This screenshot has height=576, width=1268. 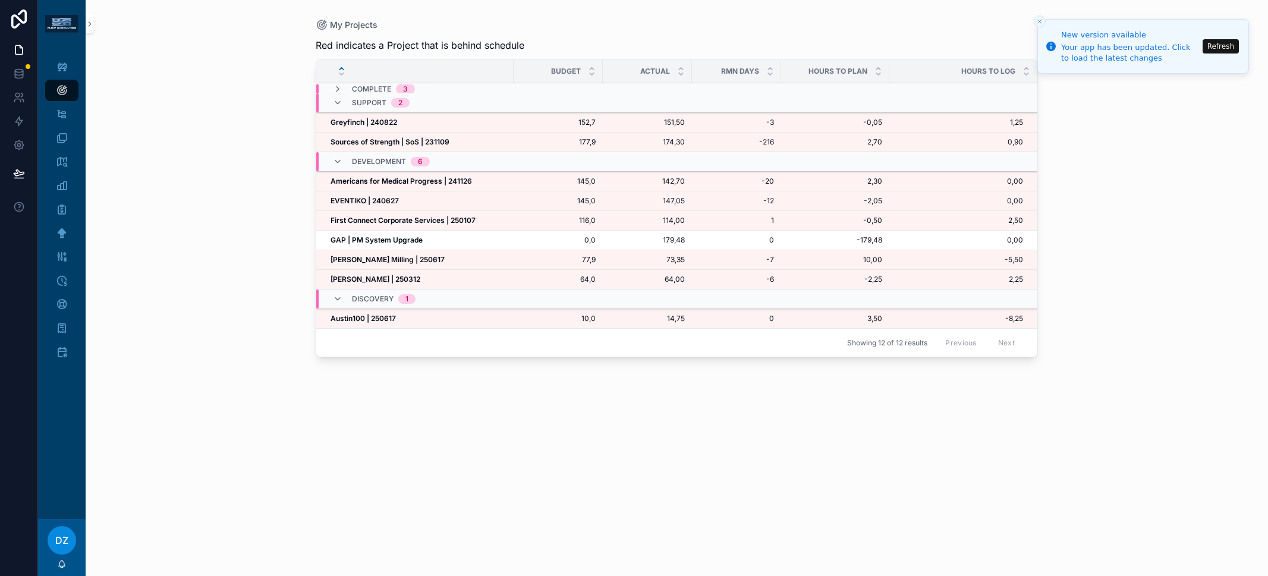 I want to click on span: 10,00, so click(x=835, y=260).